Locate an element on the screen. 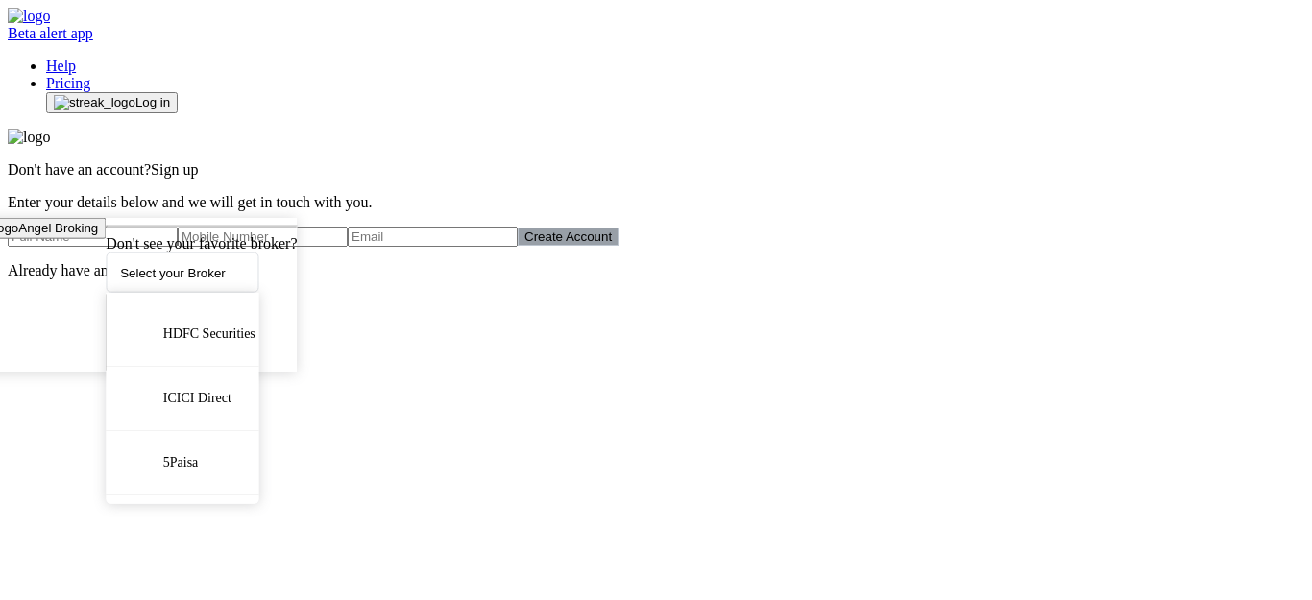 This screenshot has width=1312, height=600. span: Beta alert app is located at coordinates (50, 33).